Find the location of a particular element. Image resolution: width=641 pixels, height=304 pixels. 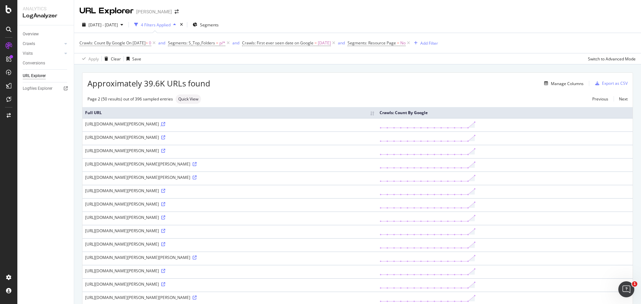

div: Page 2 (50 results) out of 396 sampled entries is located at coordinates (130, 99).